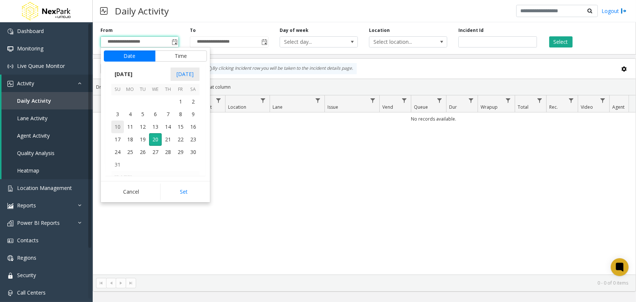 The height and width of the screenshot is (302, 636). Describe the element at coordinates (130, 127) in the screenshot. I see `td: Monday, August 11, 2025` at that location.